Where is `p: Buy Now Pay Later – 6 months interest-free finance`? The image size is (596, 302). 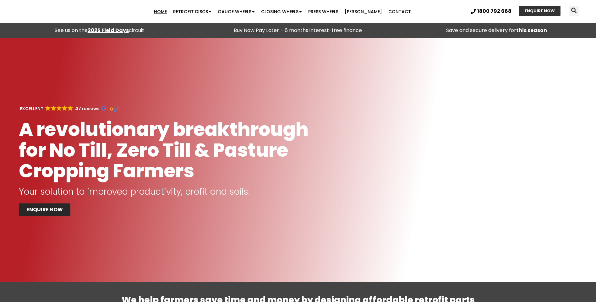
p: Buy Now Pay Later – 6 months interest-free finance is located at coordinates (298, 30).